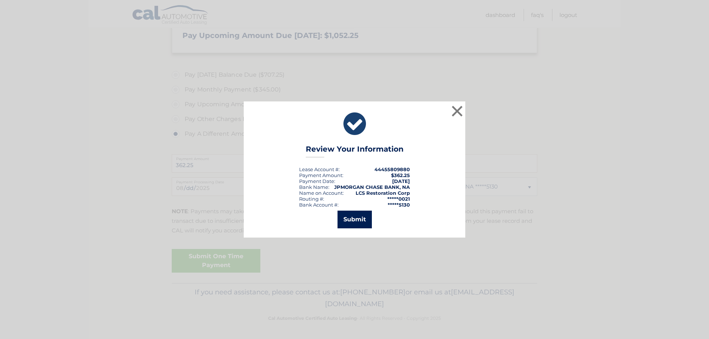  What do you see at coordinates (319, 205) in the screenshot?
I see `div: Bank Account #:` at bounding box center [319, 205].